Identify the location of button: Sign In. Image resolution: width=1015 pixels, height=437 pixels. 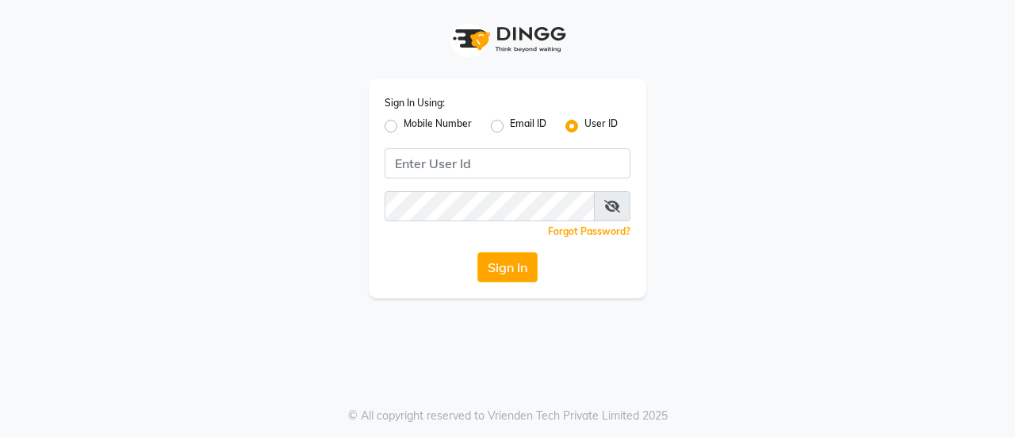
(508, 267).